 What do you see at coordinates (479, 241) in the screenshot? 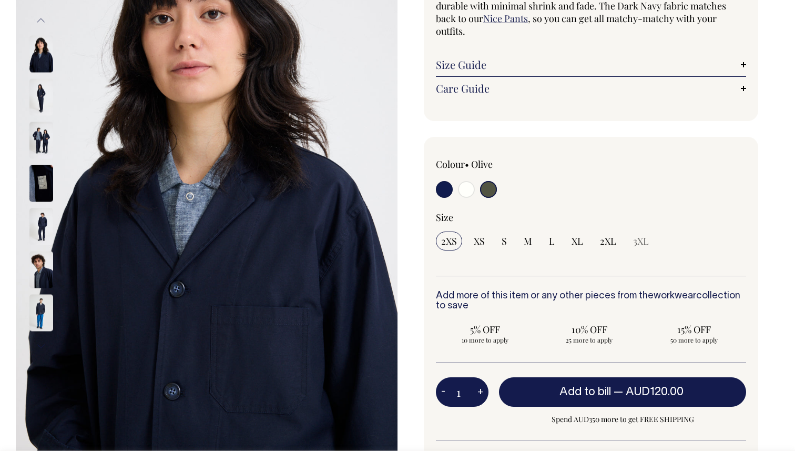
I see `input: XS` at bounding box center [479, 241].